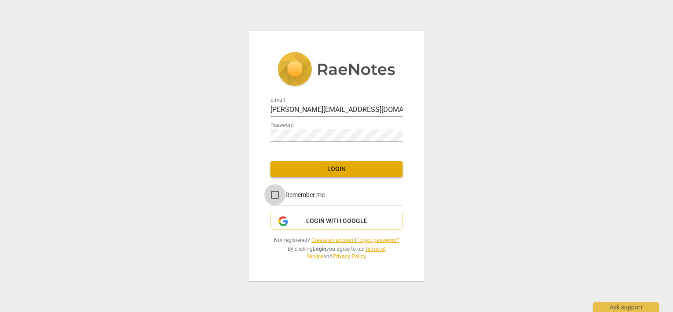 Image resolution: width=673 pixels, height=312 pixels. What do you see at coordinates (378, 240) in the screenshot?
I see `a: Forgot password?` at bounding box center [378, 240].